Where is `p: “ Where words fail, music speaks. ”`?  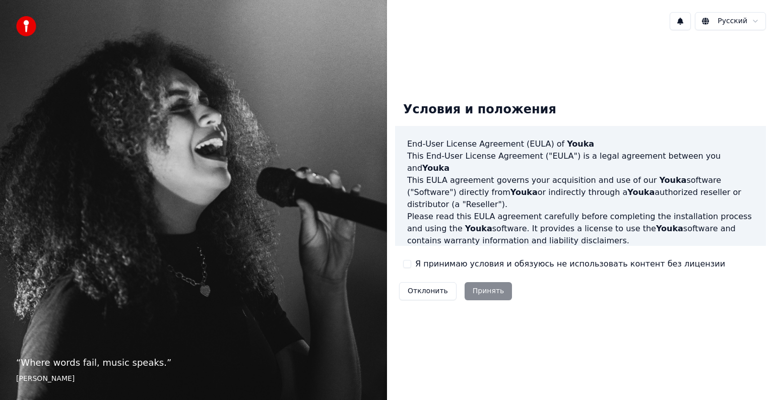 p: “ Where words fail, music speaks. ” is located at coordinates (194, 363).